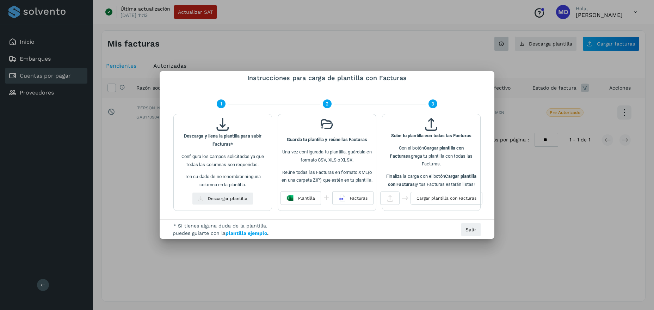  What do you see at coordinates (353, 198) in the screenshot?
I see `button: Facturas` at bounding box center [353, 198].